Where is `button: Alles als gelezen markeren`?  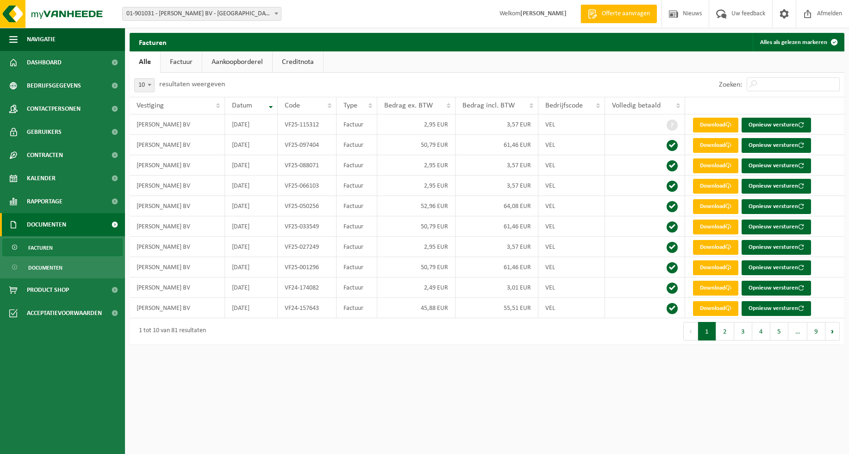
button: Alles als gelezen markeren is located at coordinates (798, 42).